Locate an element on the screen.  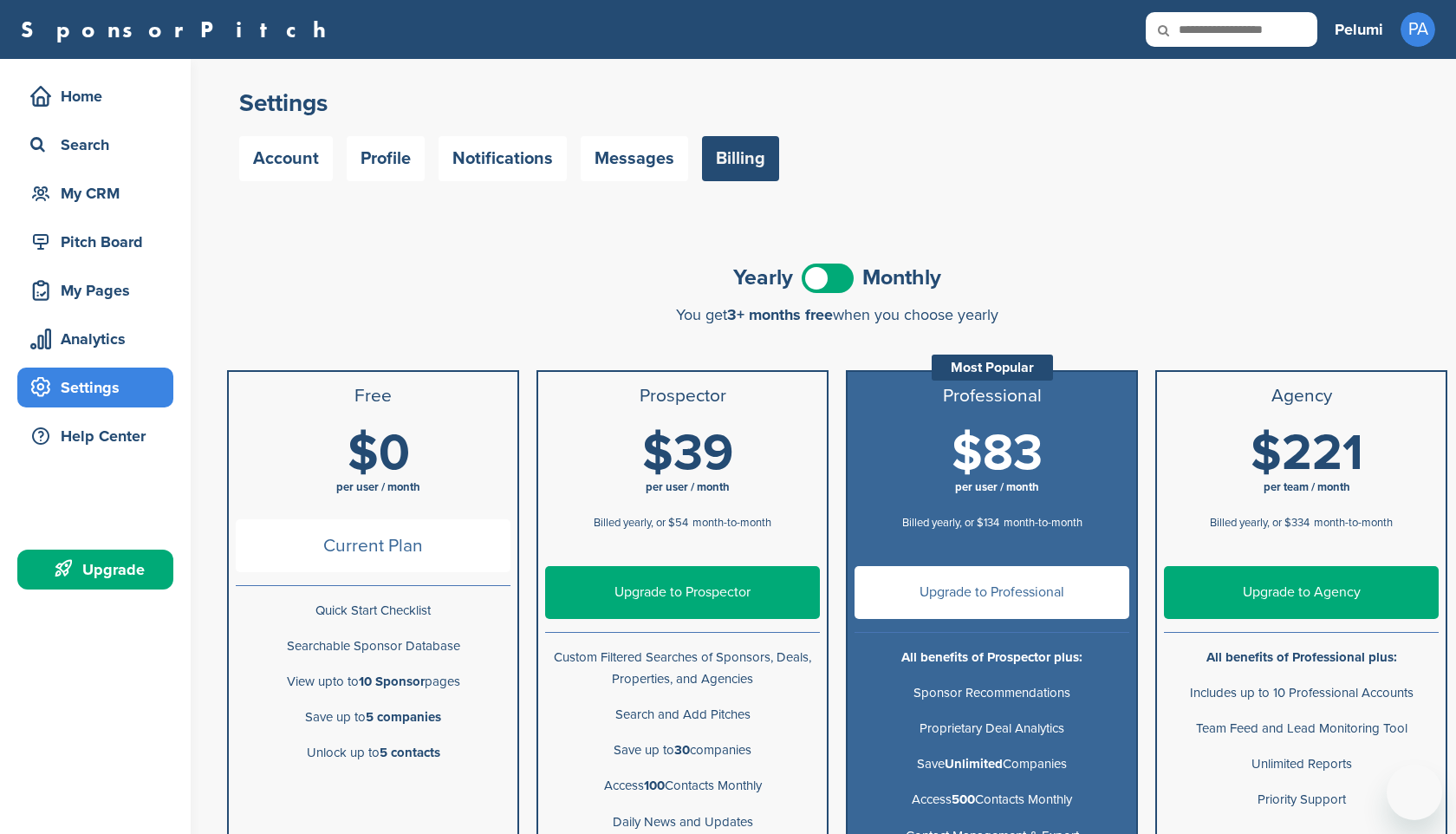
p: Save Companies is located at coordinates (991, 764).